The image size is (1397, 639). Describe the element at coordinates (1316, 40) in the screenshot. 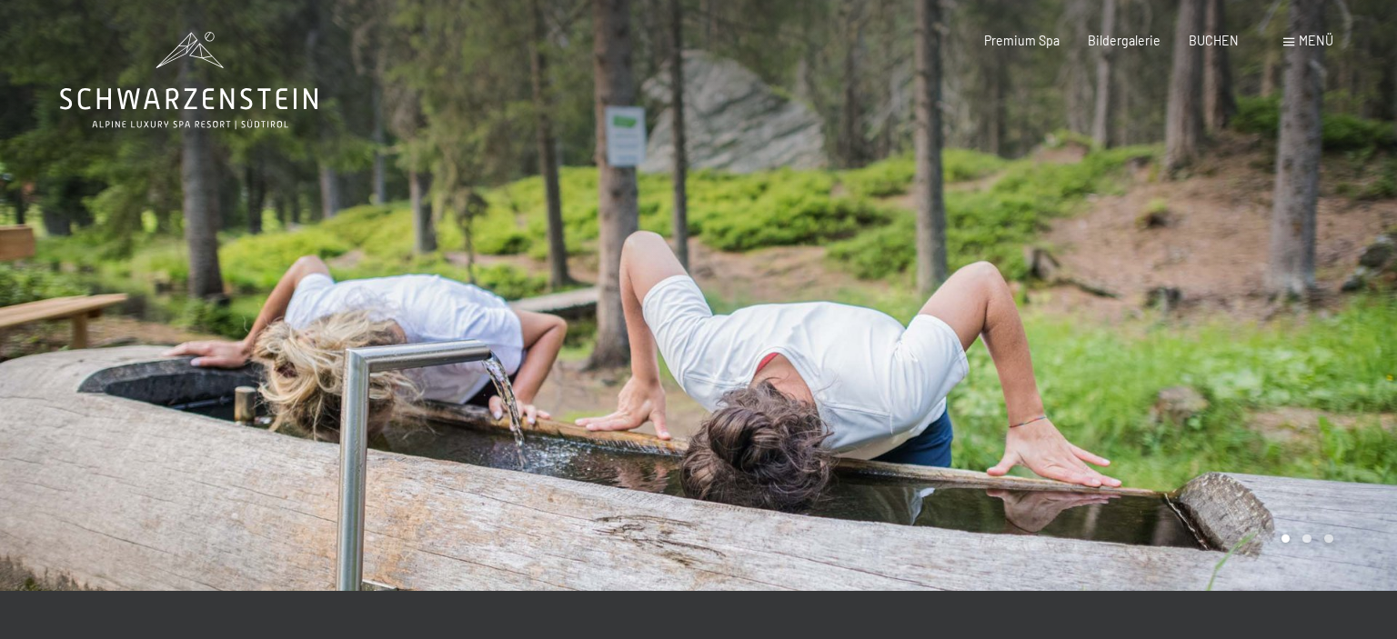

I see `span: Menü` at that location.